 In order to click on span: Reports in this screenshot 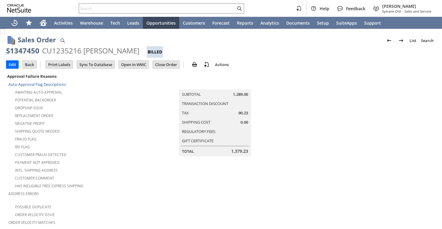, I will do `click(245, 23)`.